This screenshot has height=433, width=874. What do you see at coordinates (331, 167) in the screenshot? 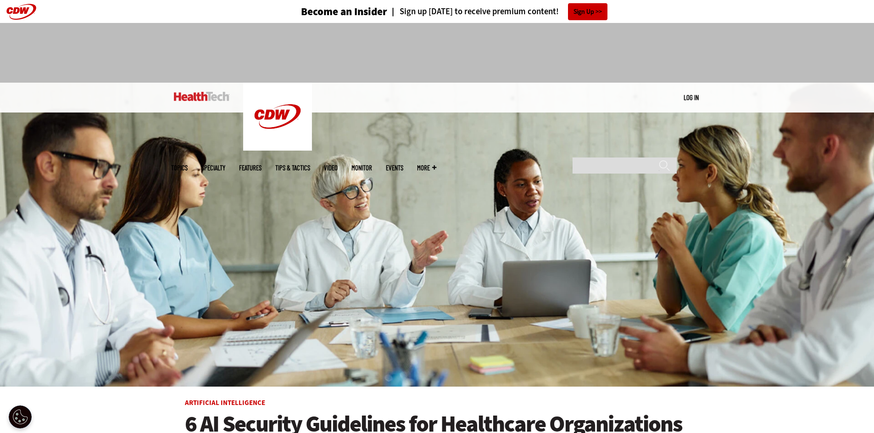
I see `a: Video` at bounding box center [331, 167].